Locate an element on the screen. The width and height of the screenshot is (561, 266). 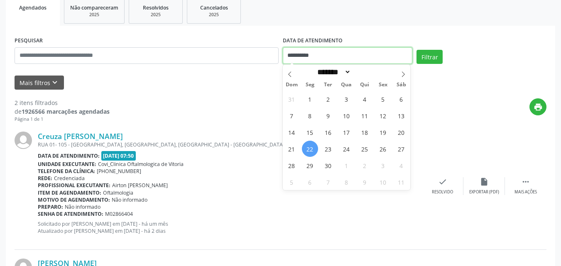
div: Mais ações is located at coordinates (525, 192).